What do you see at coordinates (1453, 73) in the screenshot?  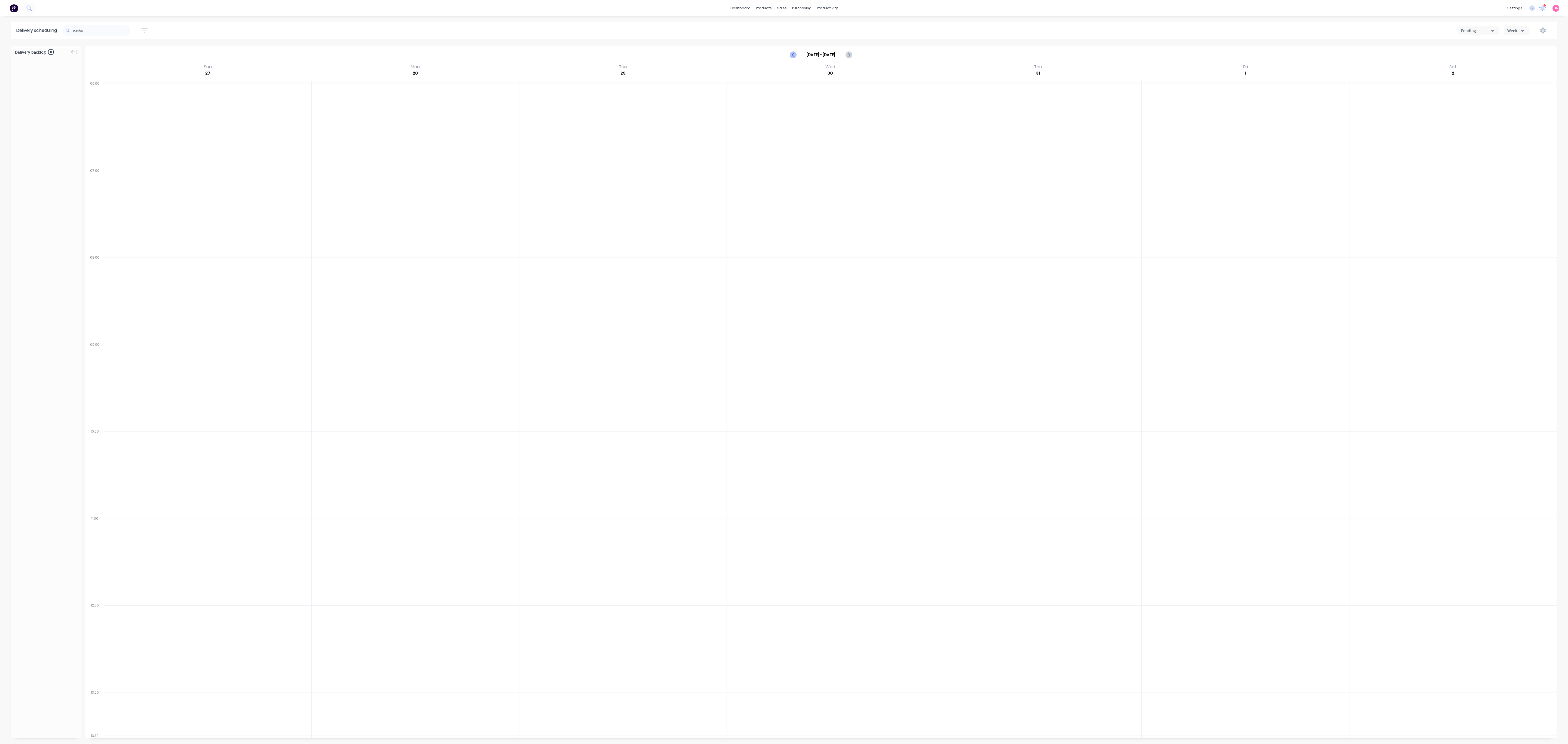 I see `div: 2` at bounding box center [1453, 73].